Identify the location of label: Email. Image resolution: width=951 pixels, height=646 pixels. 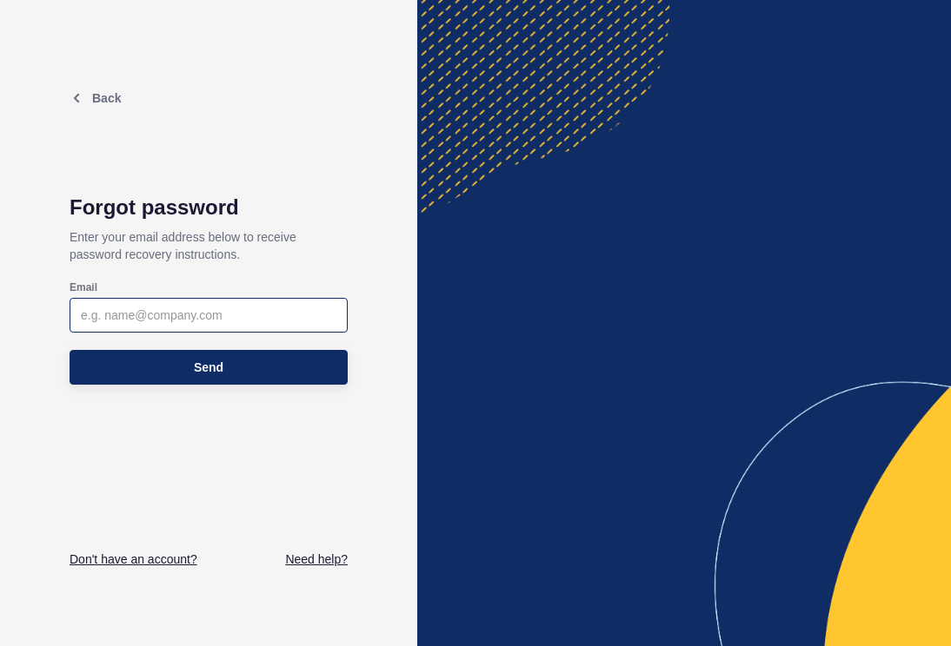
(83, 288).